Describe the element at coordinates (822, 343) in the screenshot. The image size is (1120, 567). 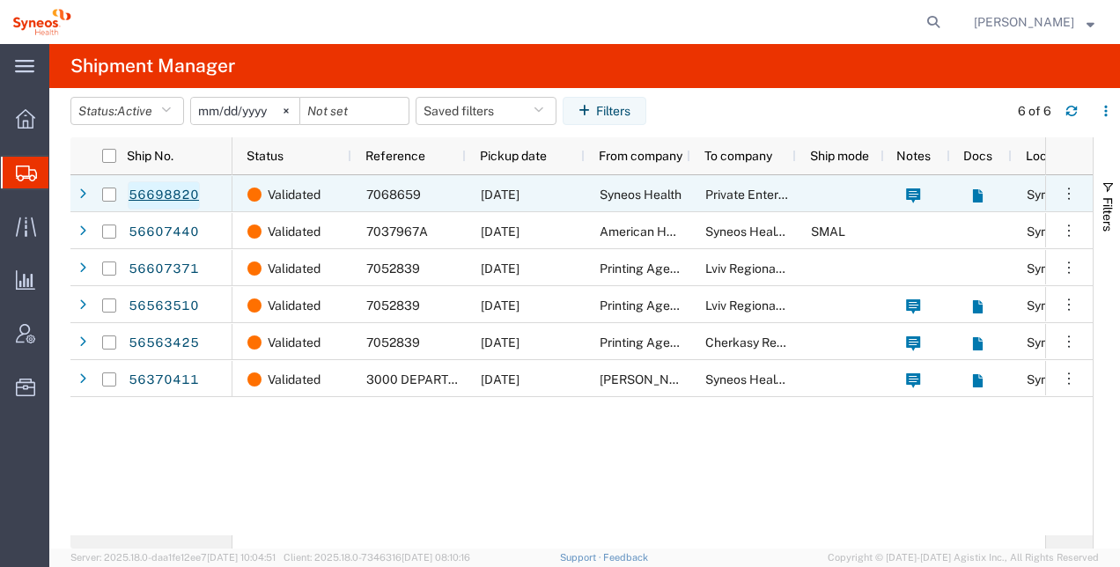
I see `span: Cherkasy Regional Psychiatric Hospital of Cherkasy` at that location.